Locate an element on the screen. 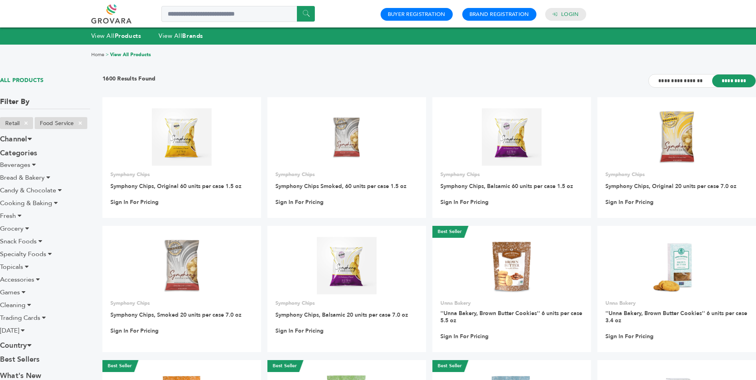 The height and width of the screenshot is (380, 756). a: Symphony Chips Smoked, 60 units per case 1.5 oz is located at coordinates (341, 186).